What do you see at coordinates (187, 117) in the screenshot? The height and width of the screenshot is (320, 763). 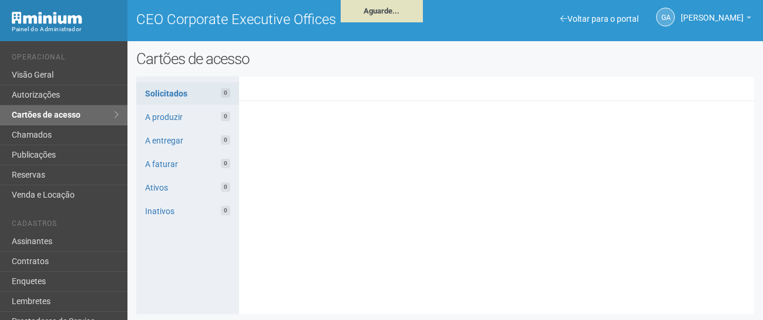 I see `a: A produzir0` at bounding box center [187, 117].